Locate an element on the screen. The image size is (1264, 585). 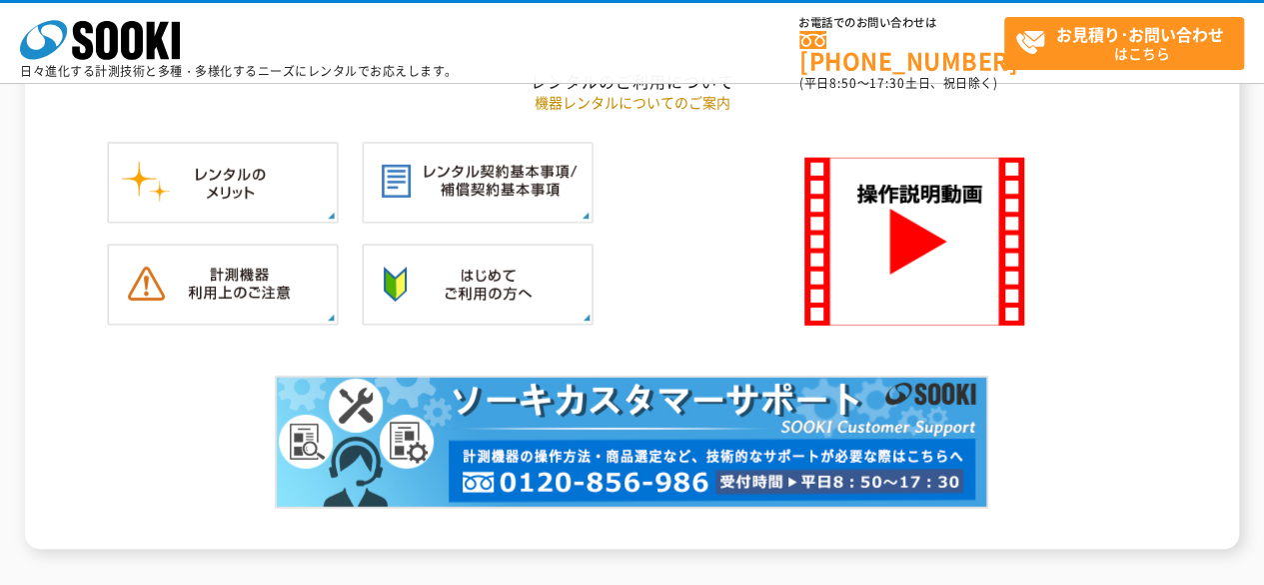
a: お見積り･お問い合わせはこちら is located at coordinates (1125, 43).